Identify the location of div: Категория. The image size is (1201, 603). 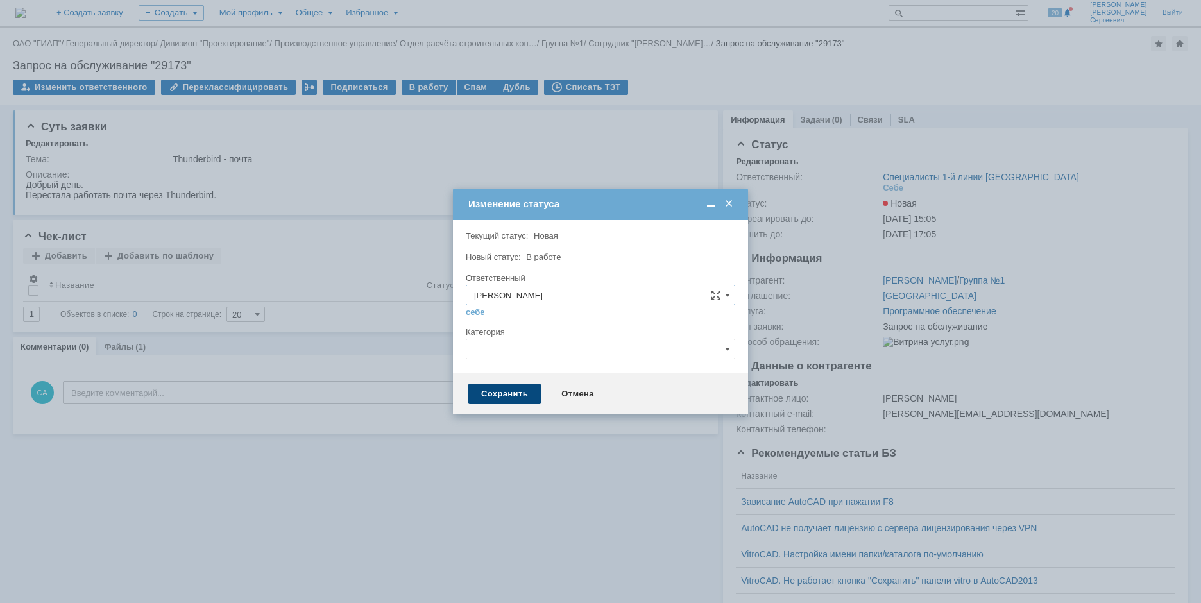
(599, 332).